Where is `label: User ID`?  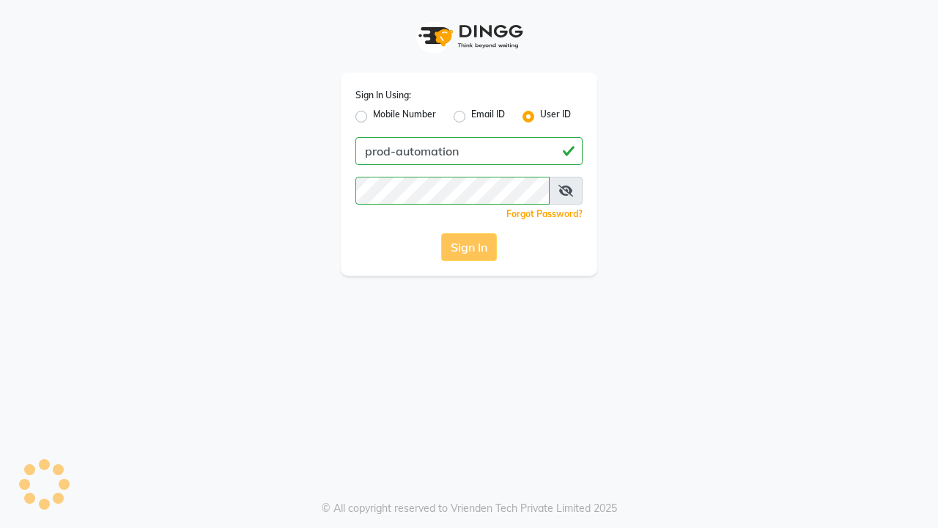
label: User ID is located at coordinates (556, 117).